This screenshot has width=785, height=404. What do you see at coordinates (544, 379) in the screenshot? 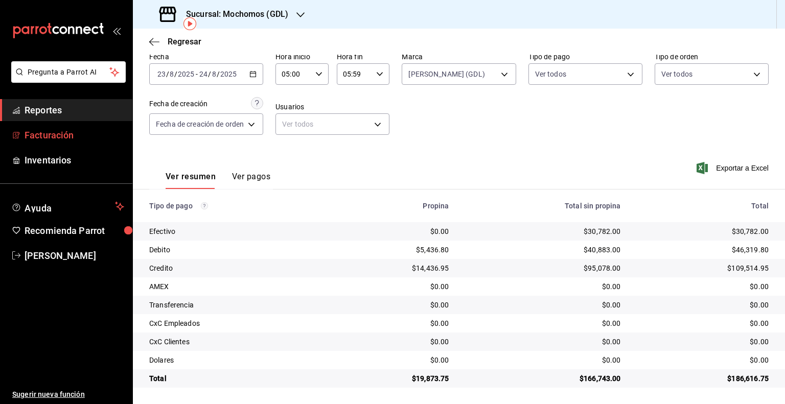
I see `div: $166,743.00` at bounding box center [544, 379].